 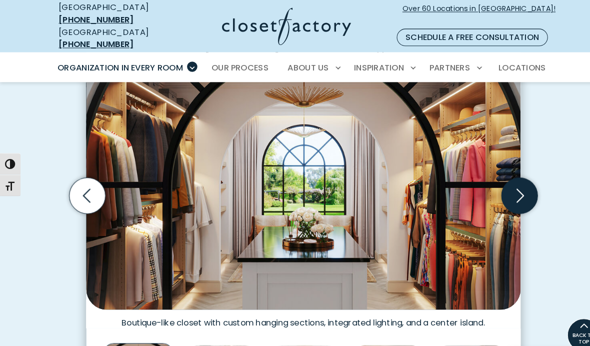 I want to click on a: Schedule a Free Consultation, so click(x=459, y=36).